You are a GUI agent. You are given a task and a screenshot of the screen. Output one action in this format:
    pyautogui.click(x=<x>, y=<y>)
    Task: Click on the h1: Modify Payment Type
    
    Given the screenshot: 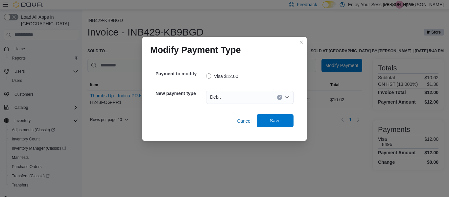 What is the action you would take?
    pyautogui.click(x=195, y=50)
    